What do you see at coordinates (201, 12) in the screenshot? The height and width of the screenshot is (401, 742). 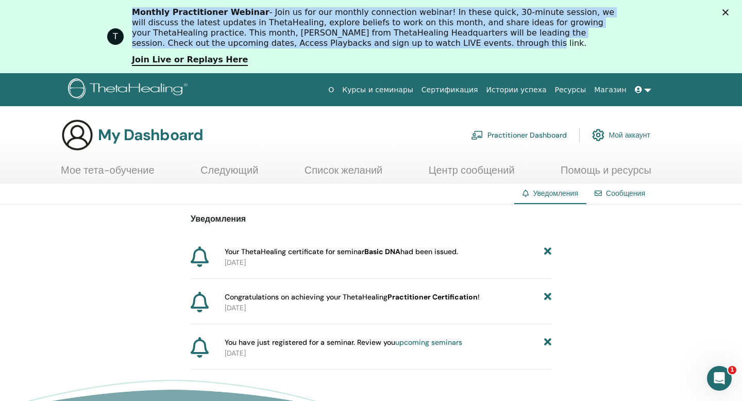 I see `b: Monthly Practitioner Webinar` at bounding box center [201, 12].